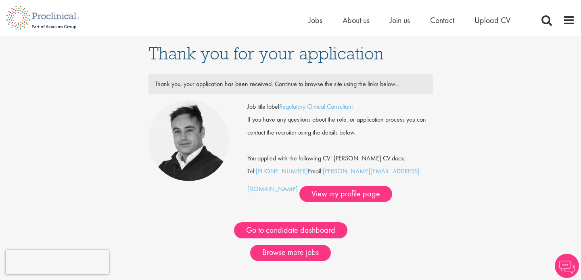 The image size is (581, 280). What do you see at coordinates (340, 151) in the screenshot?
I see `div: Tel: Email:` at bounding box center [340, 151].